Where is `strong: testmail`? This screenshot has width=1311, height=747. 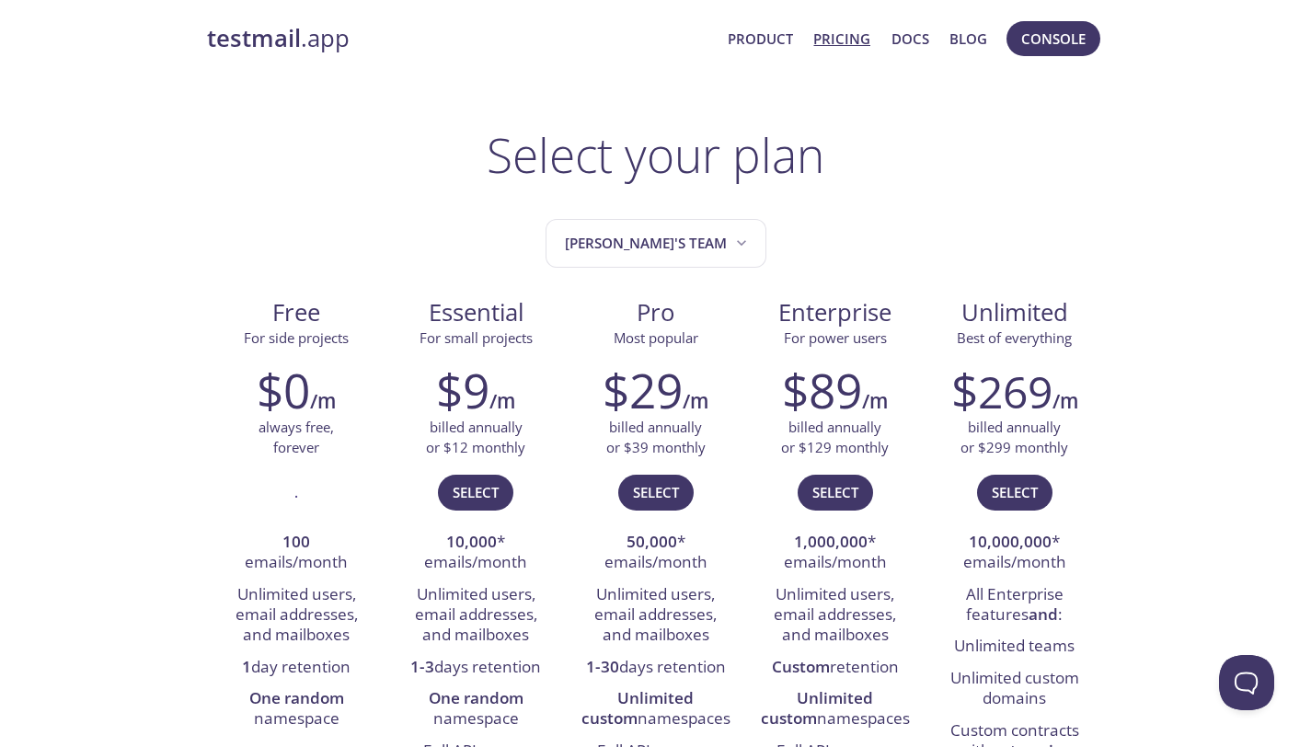 strong: testmail is located at coordinates (254, 38).